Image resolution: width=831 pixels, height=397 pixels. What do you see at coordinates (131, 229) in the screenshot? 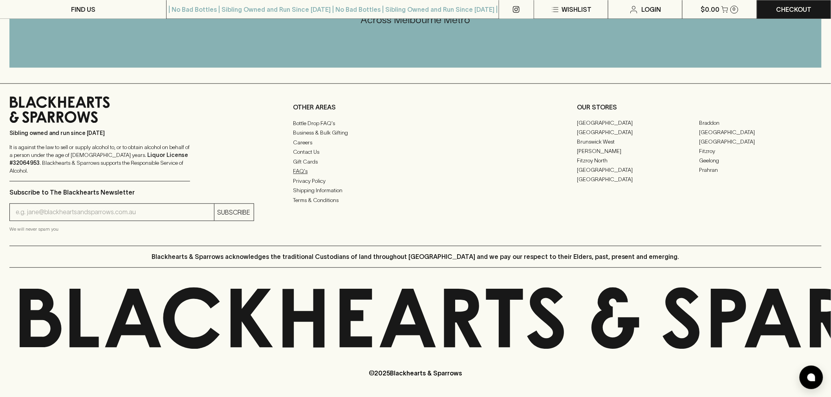
I see `p: We will never spam you` at bounding box center [131, 229].